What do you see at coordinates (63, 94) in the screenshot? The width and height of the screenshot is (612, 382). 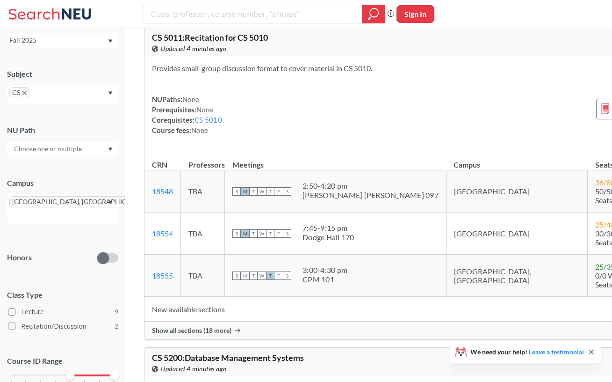 I see `div: CSX to remove pillDropdown arrow` at bounding box center [63, 94].